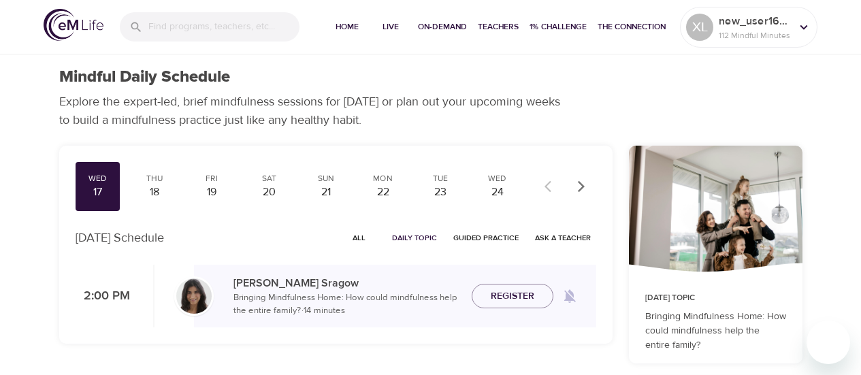 This screenshot has width=861, height=375. What do you see at coordinates (512, 296) in the screenshot?
I see `span: Register` at bounding box center [512, 296].